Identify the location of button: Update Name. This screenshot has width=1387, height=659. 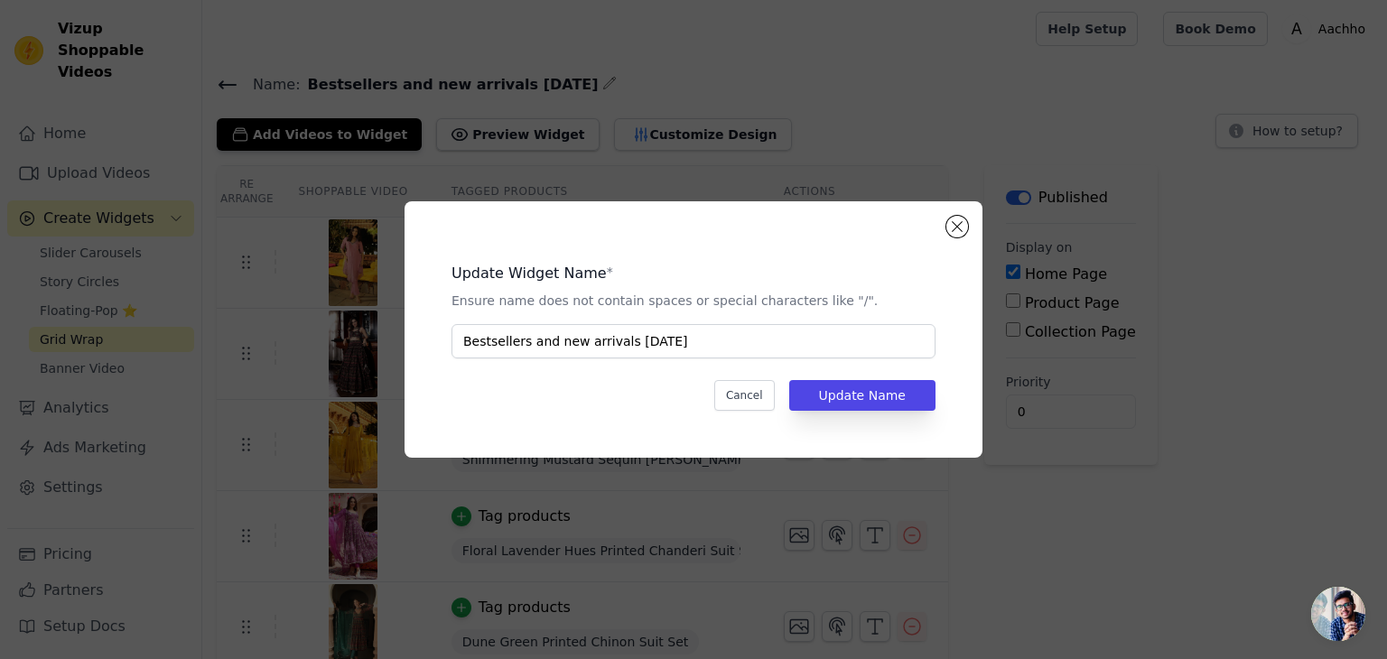
(863, 396).